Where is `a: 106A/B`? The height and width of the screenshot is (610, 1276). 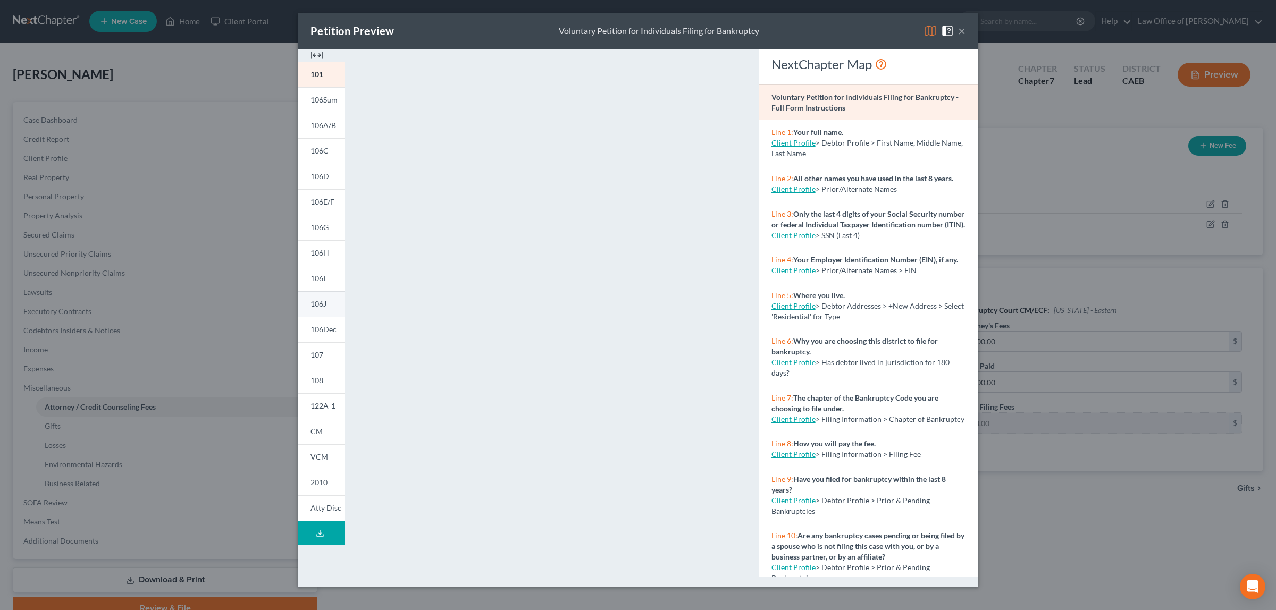 a: 106A/B is located at coordinates (321, 125).